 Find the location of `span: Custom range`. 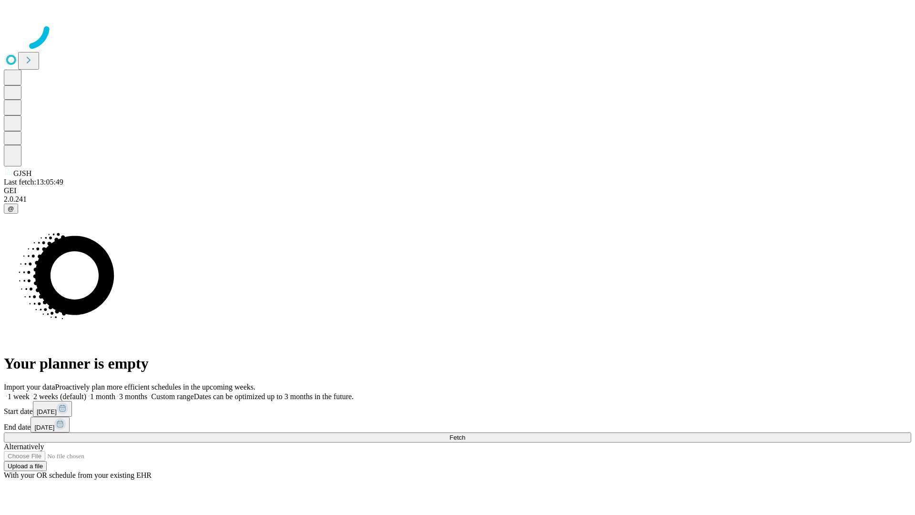

span: Custom range is located at coordinates (172, 396).